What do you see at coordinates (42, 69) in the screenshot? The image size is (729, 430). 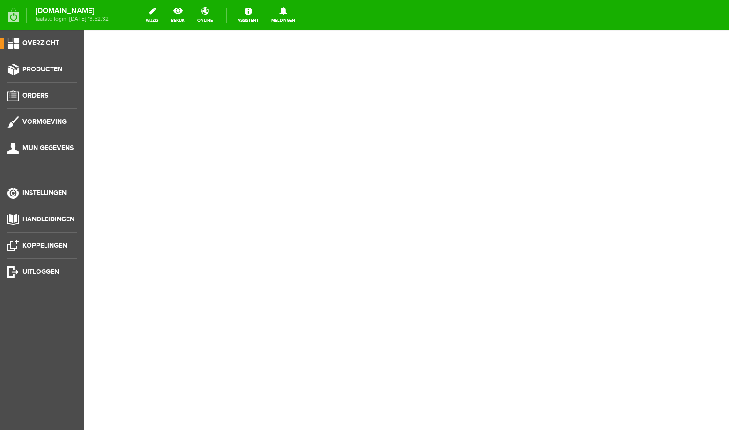 I see `span: Producten` at bounding box center [42, 69].